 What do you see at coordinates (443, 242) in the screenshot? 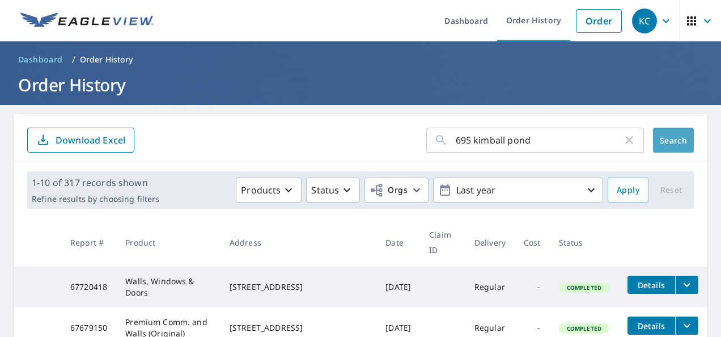
I see `th: Claim ID` at bounding box center [443, 242].